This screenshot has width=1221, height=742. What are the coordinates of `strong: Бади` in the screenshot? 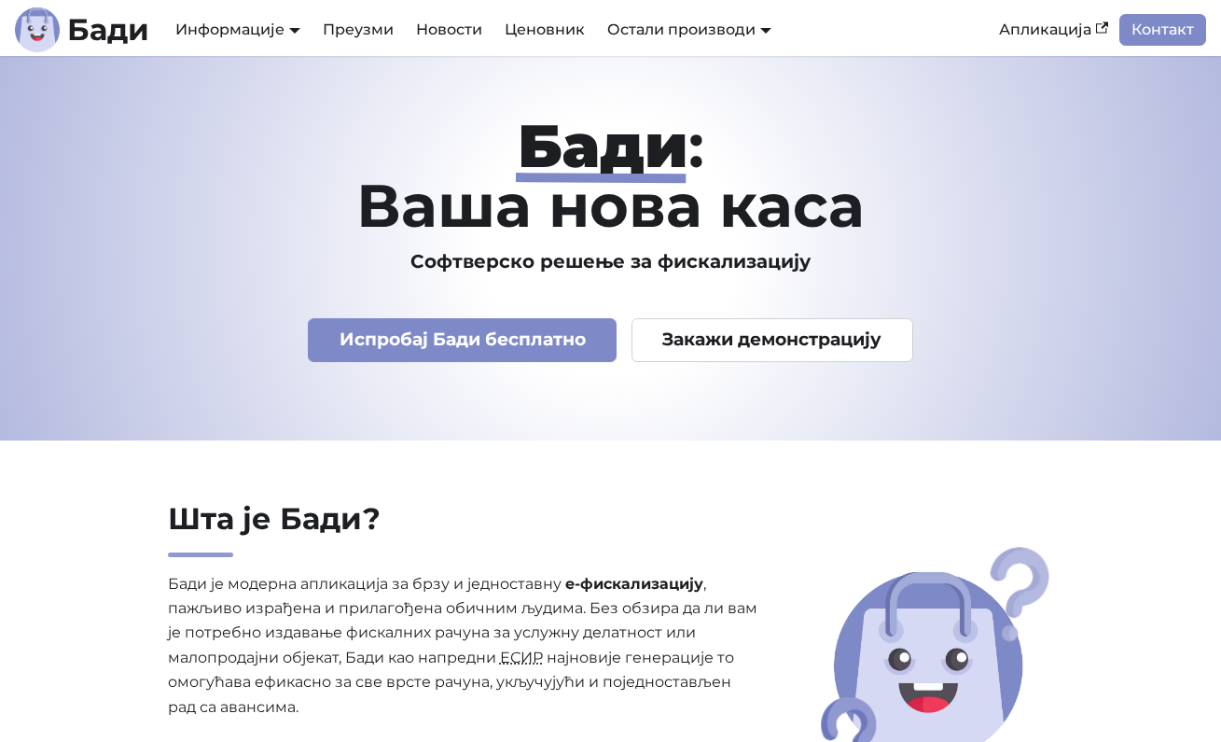 It's located at (603, 146).